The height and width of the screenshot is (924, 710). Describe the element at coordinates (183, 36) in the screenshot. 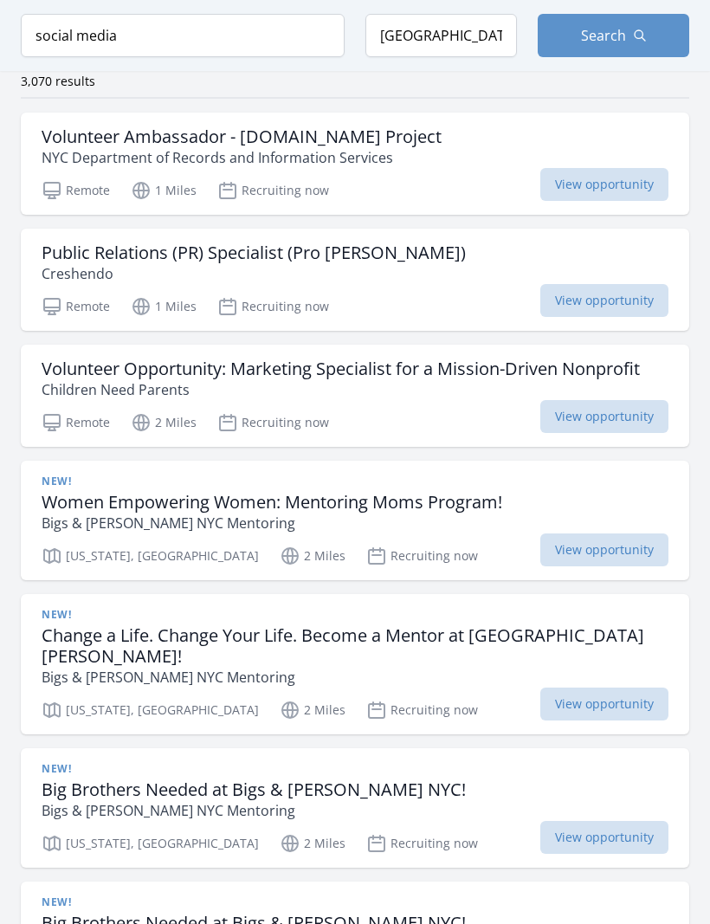

I see `input: Keyword` at that location.